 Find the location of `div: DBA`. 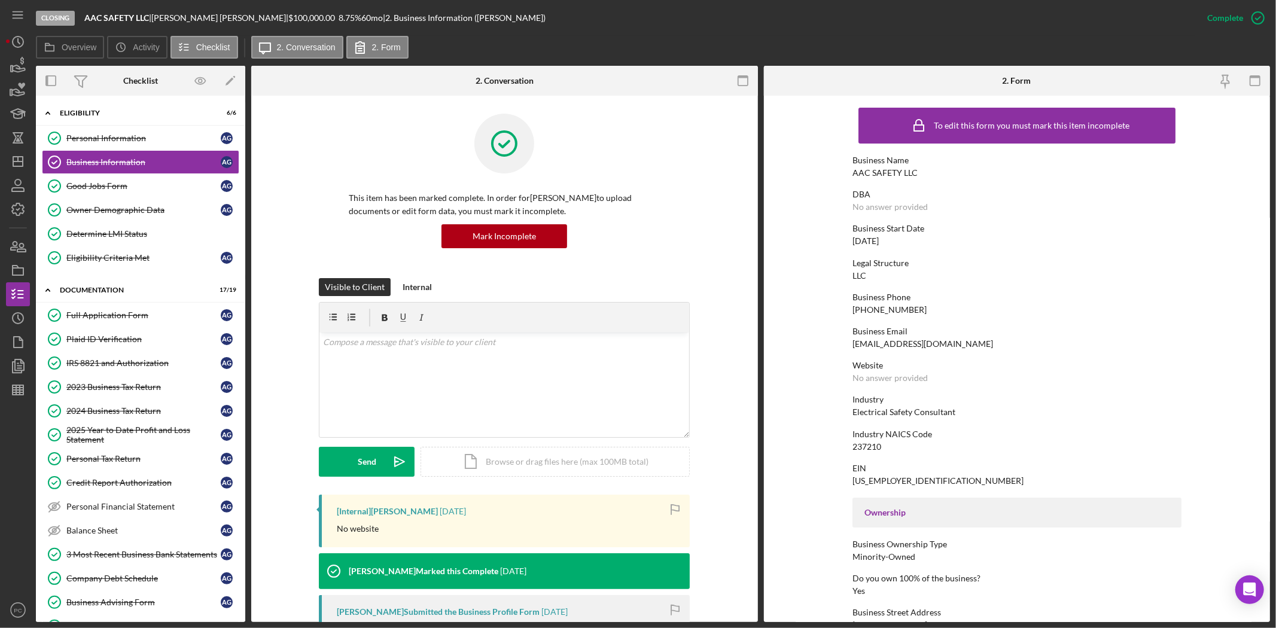

div: DBA is located at coordinates (1017, 194).